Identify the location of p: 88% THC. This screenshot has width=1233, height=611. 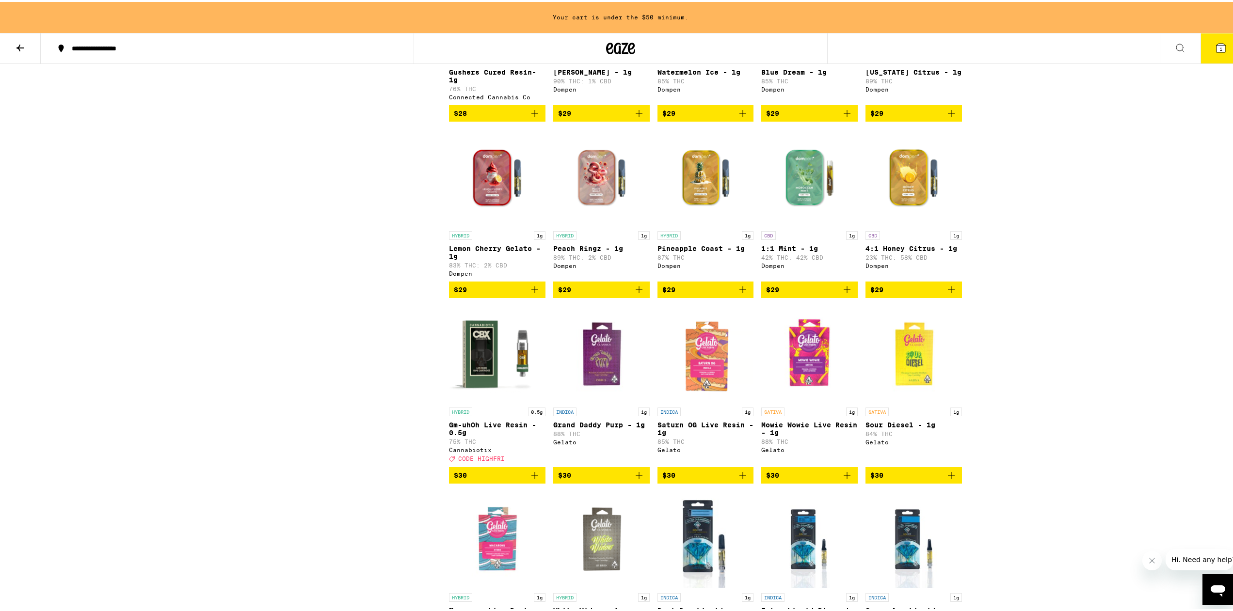
(809, 440).